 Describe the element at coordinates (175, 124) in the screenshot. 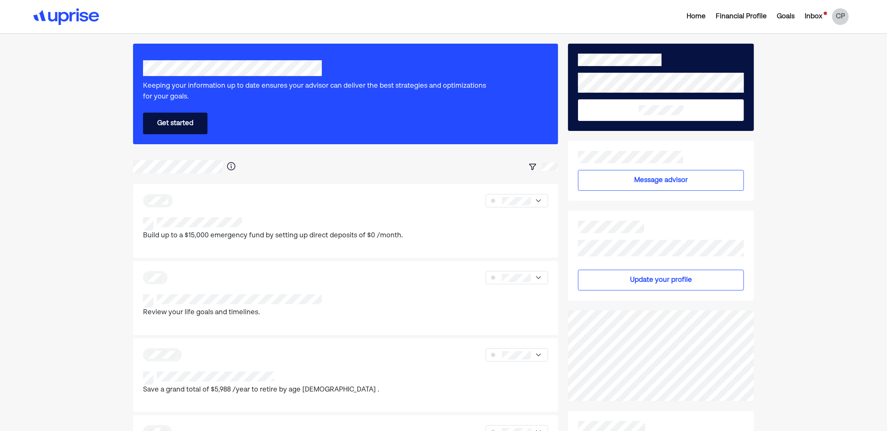

I see `button: Get started` at that location.